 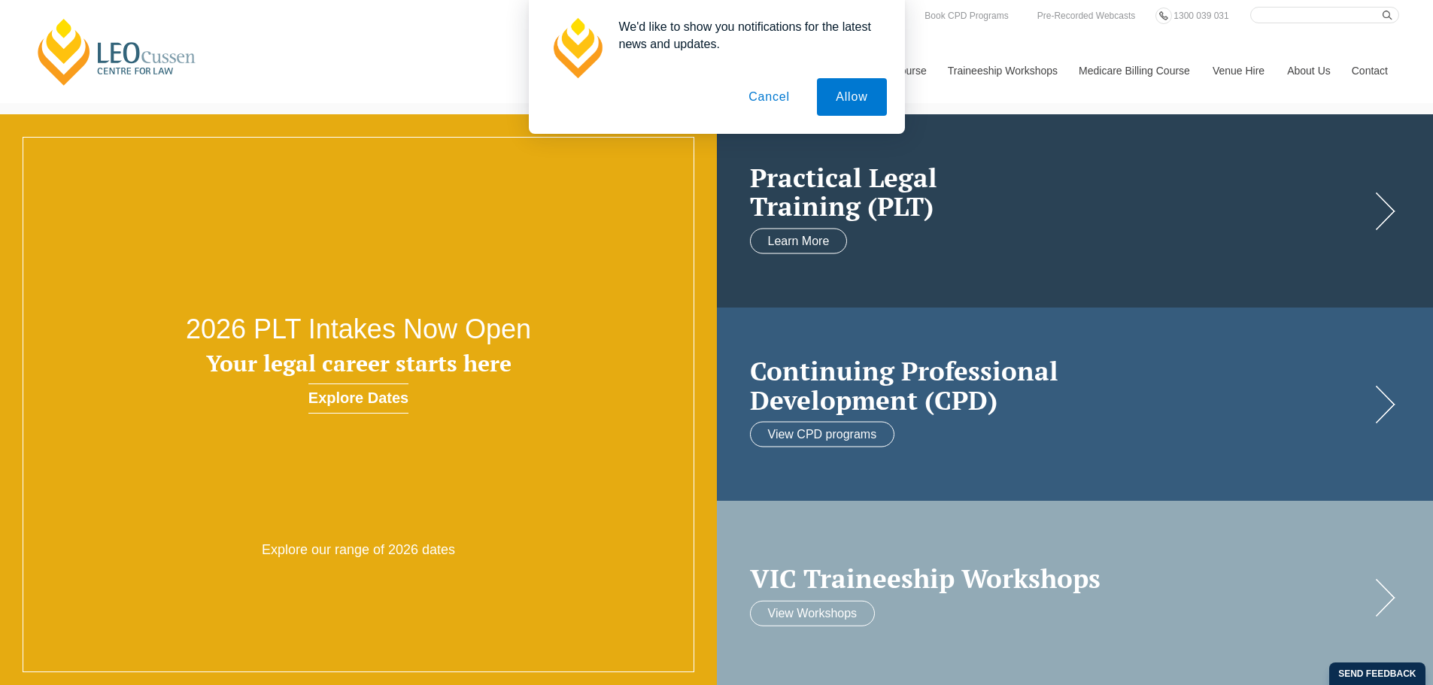 What do you see at coordinates (358, 399) in the screenshot?
I see `a: Explore Dates` at bounding box center [358, 399].